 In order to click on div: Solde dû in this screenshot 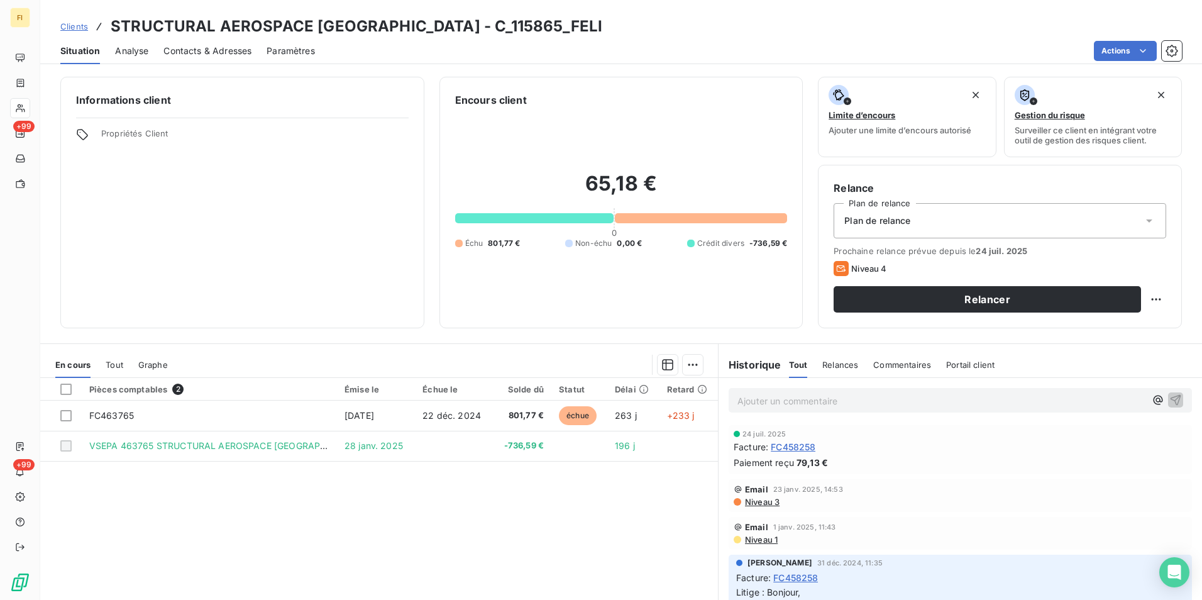, I will do `click(522, 389)`.